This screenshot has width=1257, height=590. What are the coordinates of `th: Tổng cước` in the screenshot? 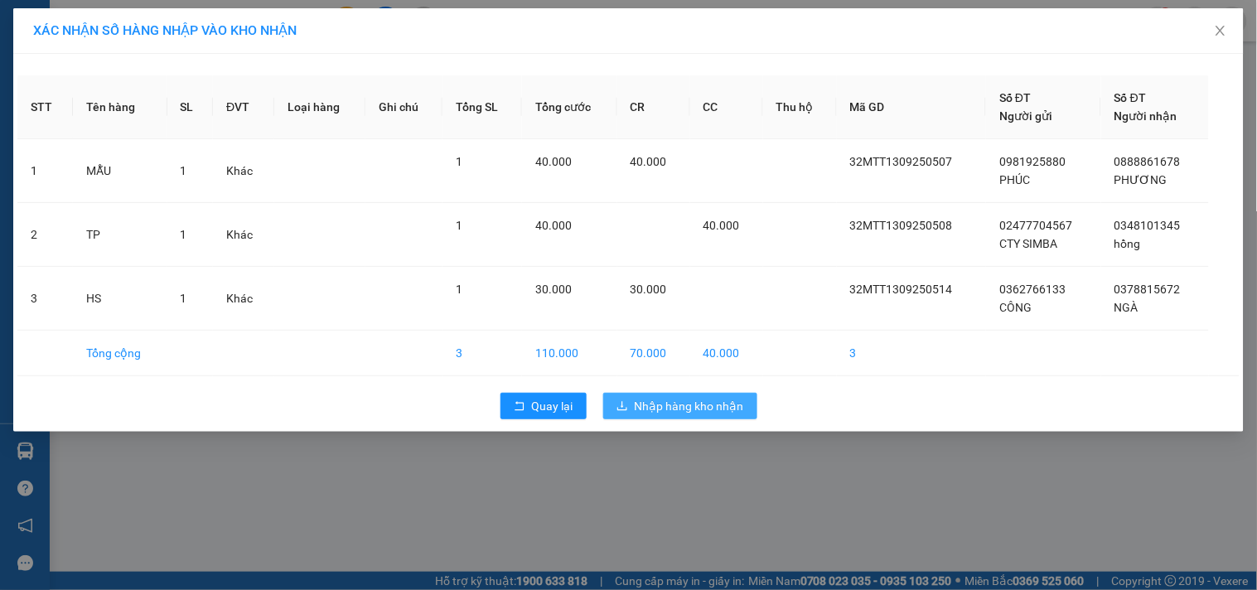 It's located at (569, 107).